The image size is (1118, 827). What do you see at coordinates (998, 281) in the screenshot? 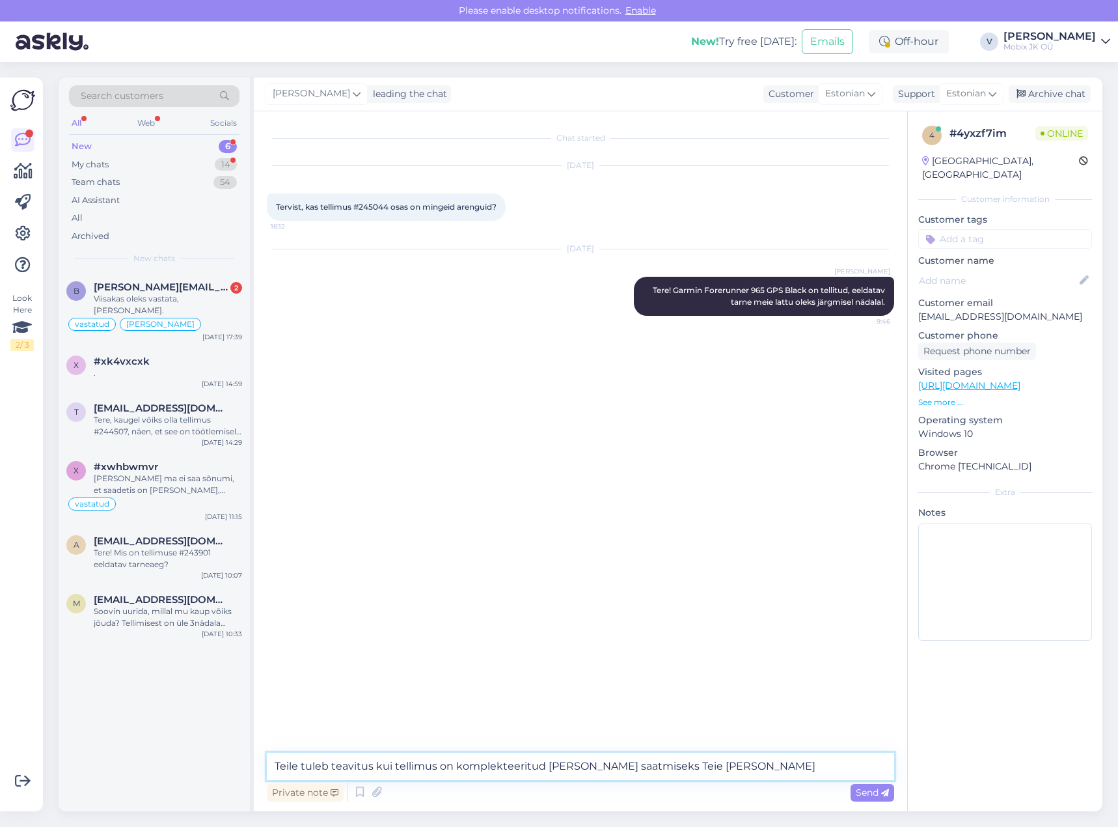
I see `input: Add name` at bounding box center [998, 281].